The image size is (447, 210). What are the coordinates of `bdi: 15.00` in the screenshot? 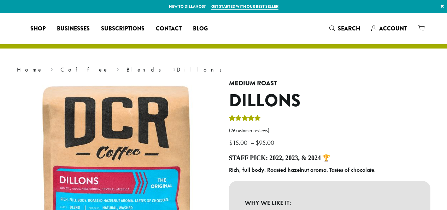 It's located at (239, 142).